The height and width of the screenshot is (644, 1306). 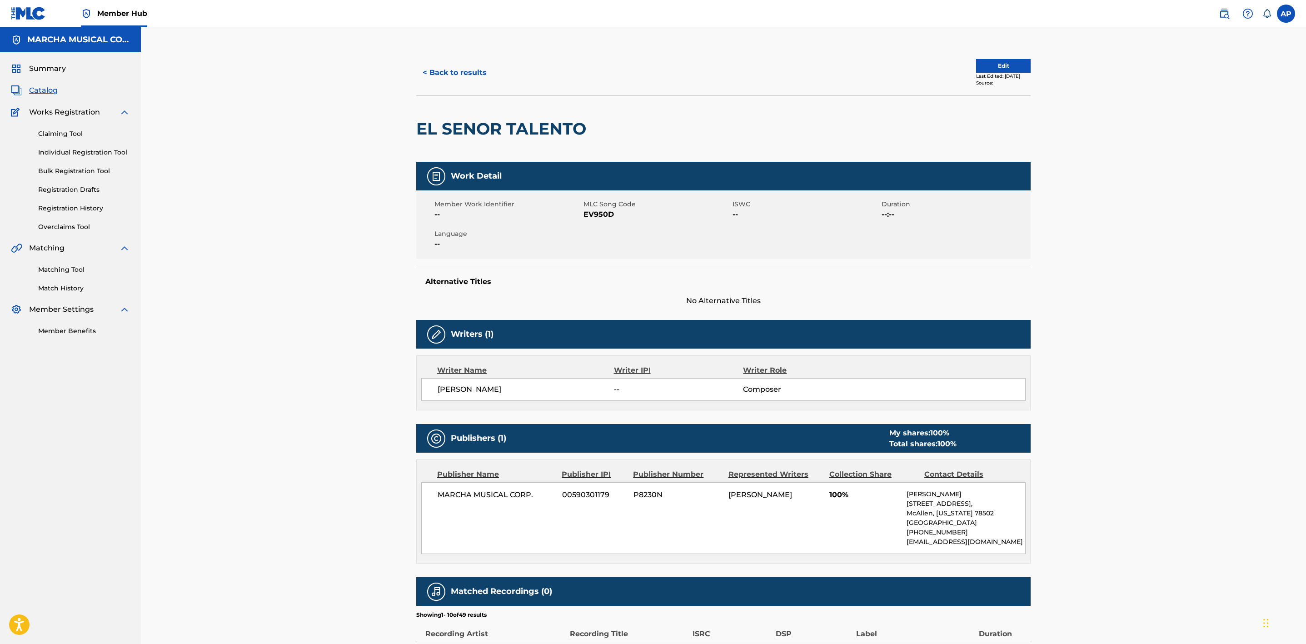 I want to click on div: Duration, so click(x=1003, y=629).